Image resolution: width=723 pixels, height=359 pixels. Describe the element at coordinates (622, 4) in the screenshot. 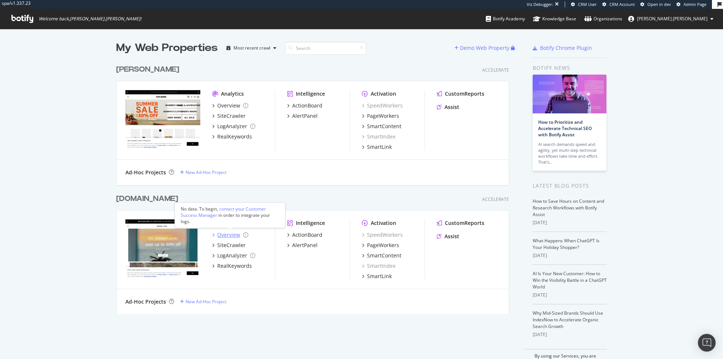

I see `span: CRM Account` at that location.